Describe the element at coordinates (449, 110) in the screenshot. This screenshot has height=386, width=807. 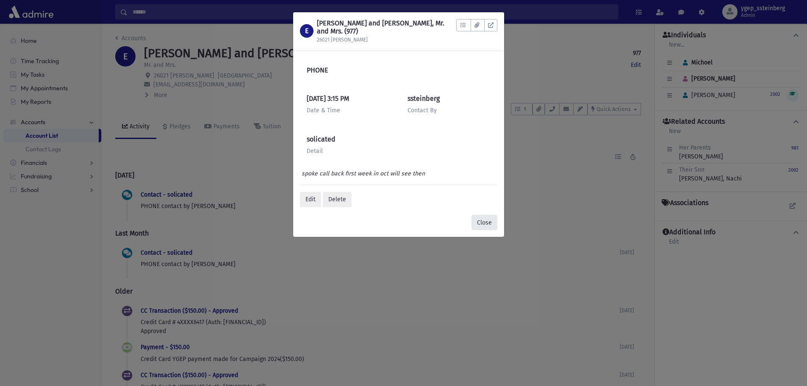
I see `div: Contact By` at that location.